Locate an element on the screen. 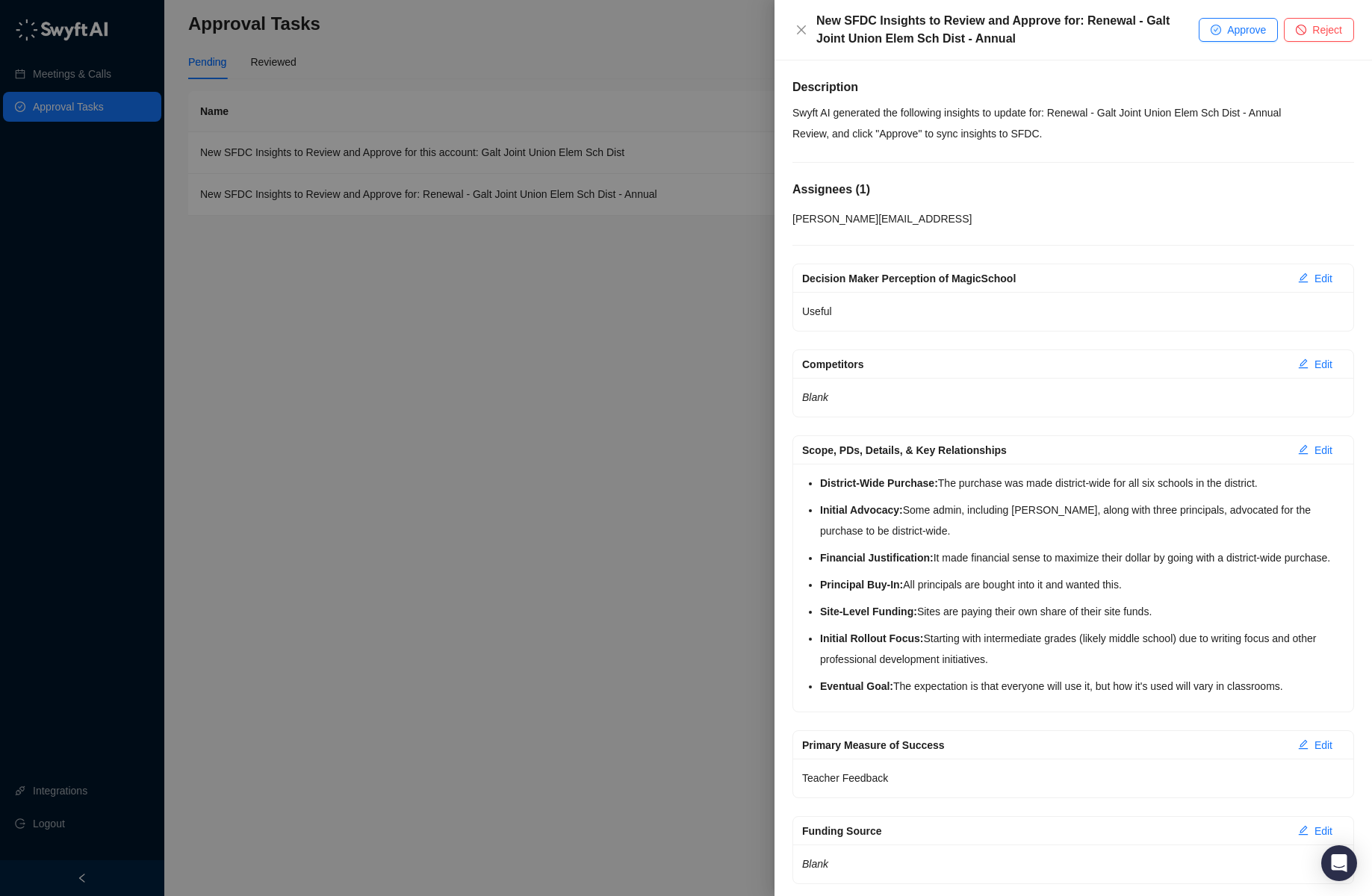  span: Reject is located at coordinates (1327, 30).